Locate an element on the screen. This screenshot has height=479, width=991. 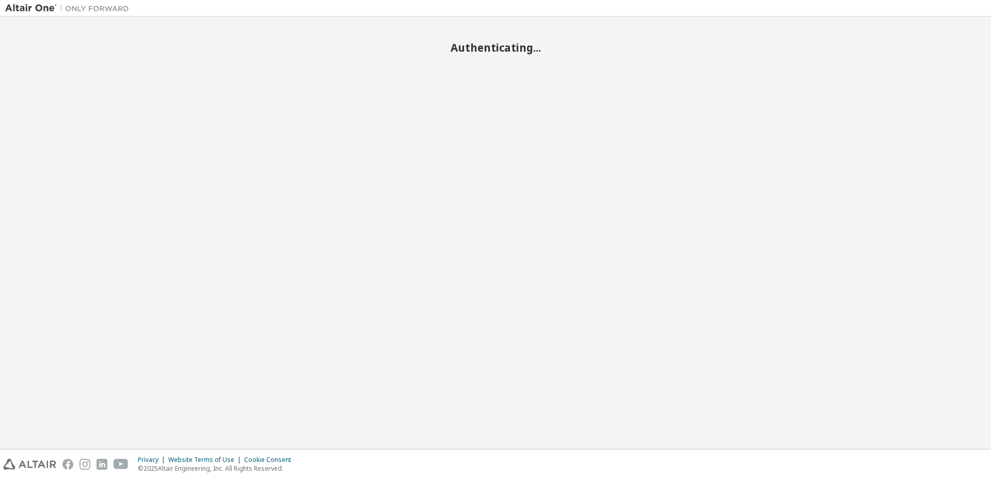
div: Website Terms of Use is located at coordinates (206, 460).